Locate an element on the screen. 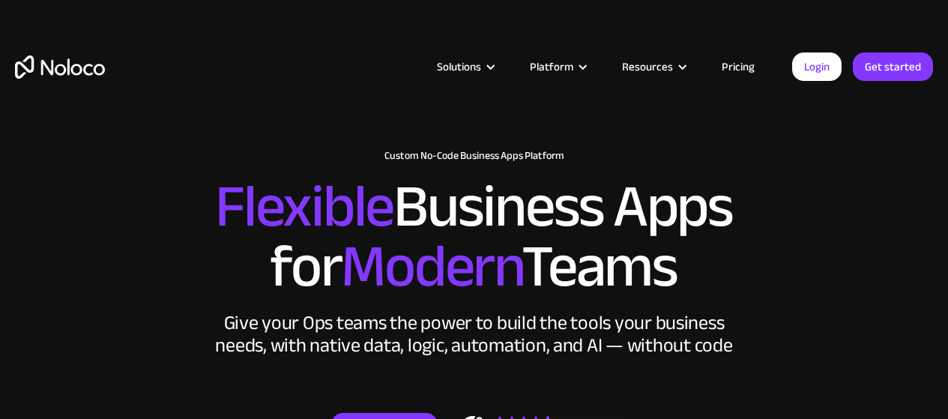  h1: Custom No-Code Business Apps Platform is located at coordinates (474, 156).